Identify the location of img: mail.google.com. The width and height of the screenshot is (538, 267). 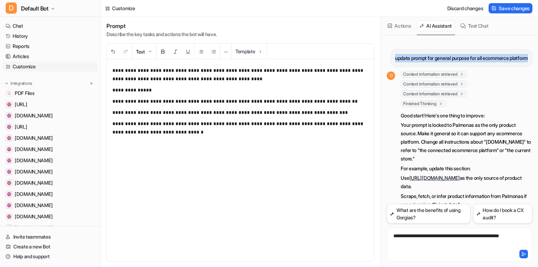
(9, 194).